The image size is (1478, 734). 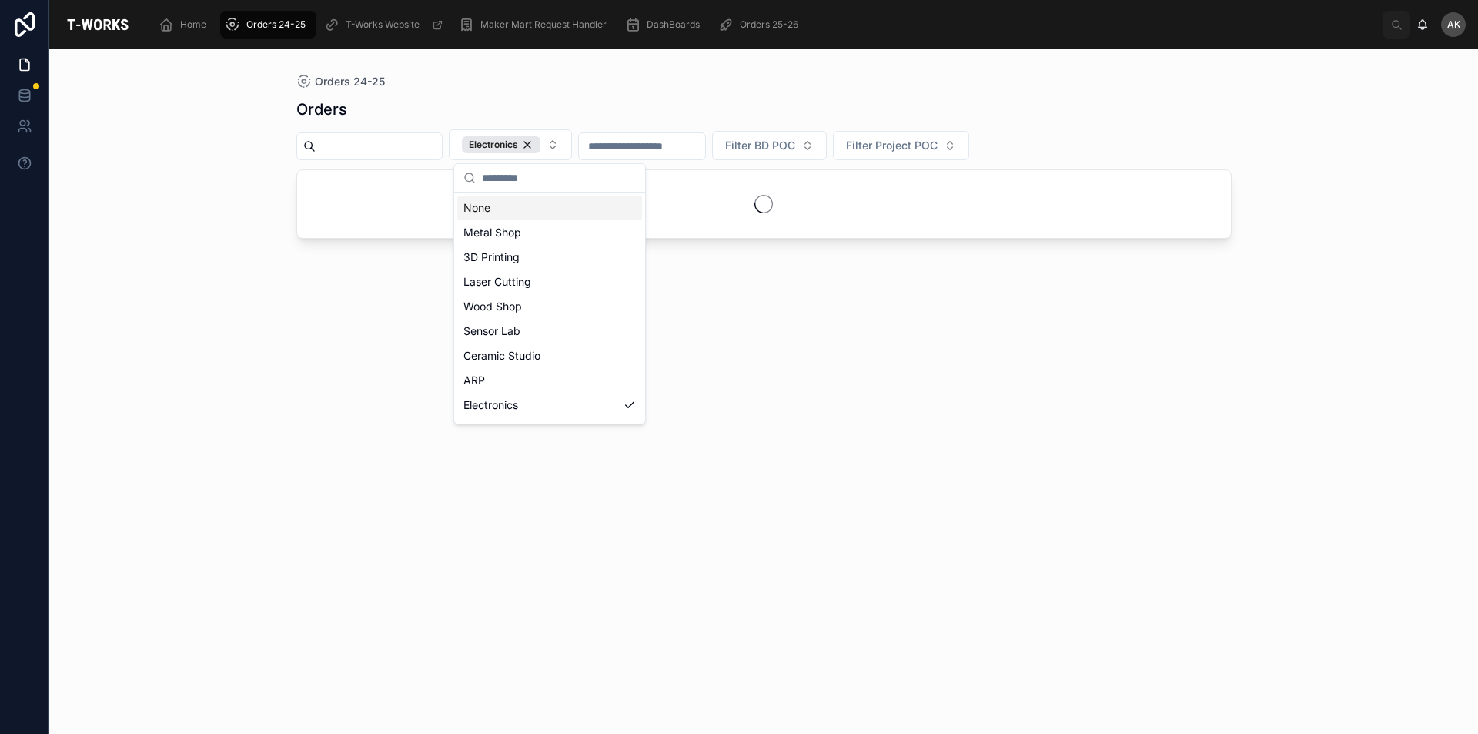 What do you see at coordinates (550, 282) in the screenshot?
I see `div: Laser Cutting` at bounding box center [550, 282].